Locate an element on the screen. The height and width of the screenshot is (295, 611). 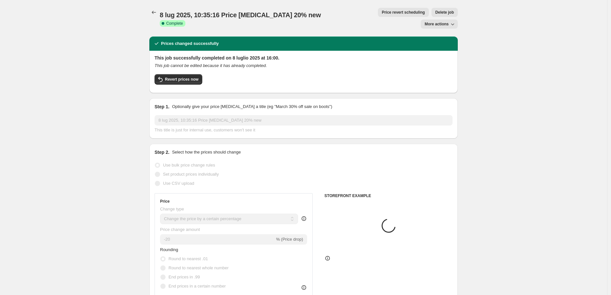
span: Complete is located at coordinates (174, 23).